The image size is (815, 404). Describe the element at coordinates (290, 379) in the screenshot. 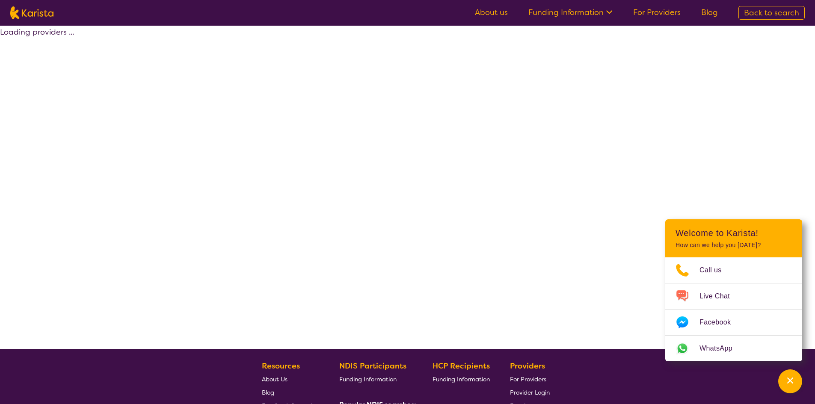

I see `a: About Us` at that location.